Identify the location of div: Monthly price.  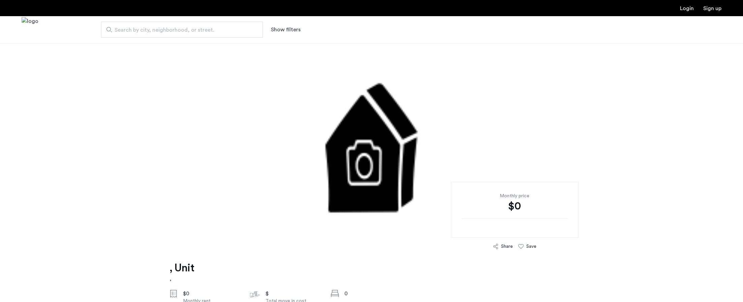
(515, 196).